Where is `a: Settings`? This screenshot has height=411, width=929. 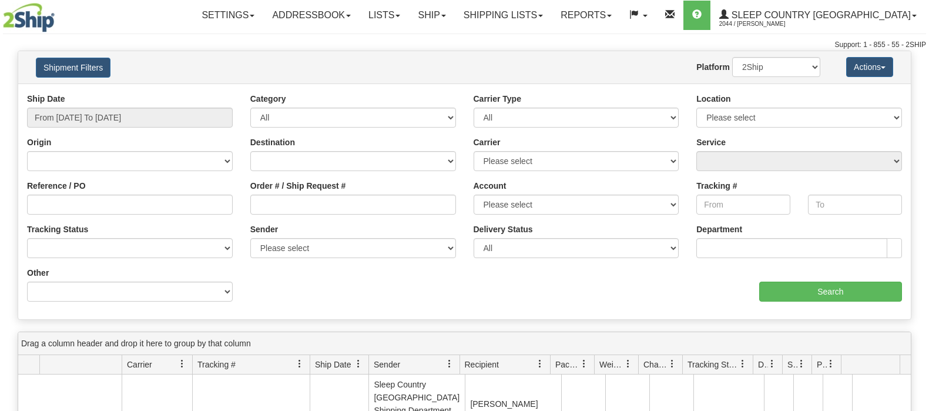
a: Settings is located at coordinates (228, 15).